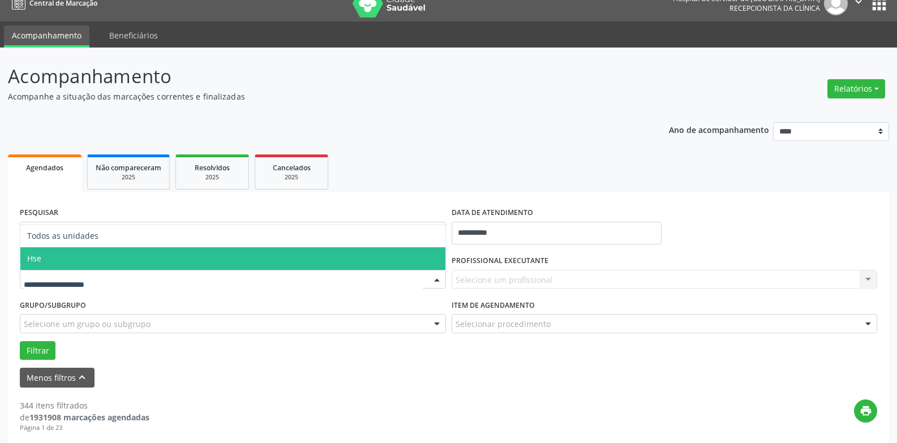  Describe the element at coordinates (493, 213) in the screenshot. I see `label: DATA DE ATENDIMENTO` at that location.